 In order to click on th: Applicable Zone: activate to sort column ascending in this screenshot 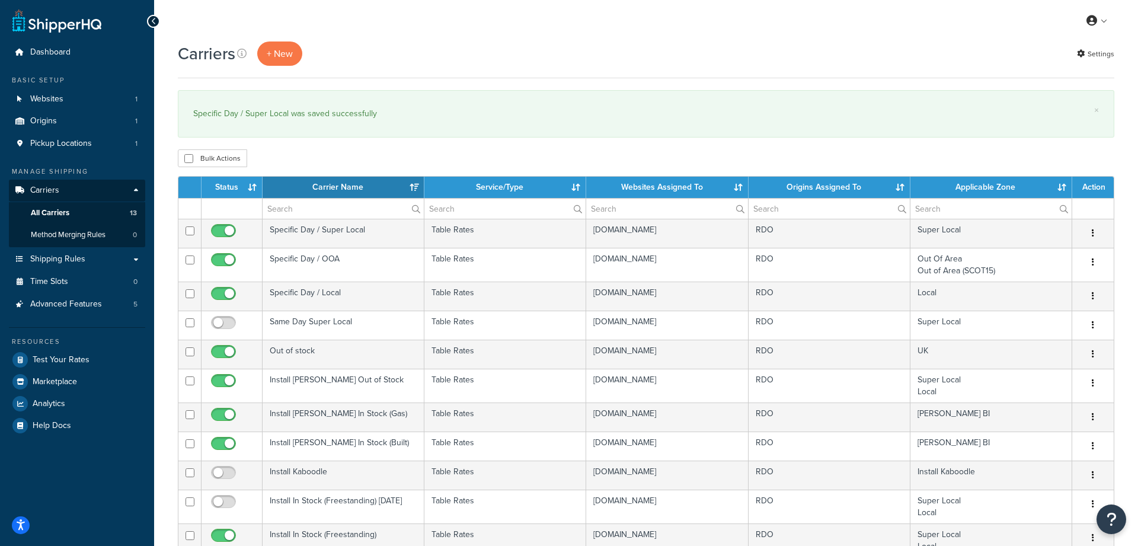, I will do `click(991, 187)`.